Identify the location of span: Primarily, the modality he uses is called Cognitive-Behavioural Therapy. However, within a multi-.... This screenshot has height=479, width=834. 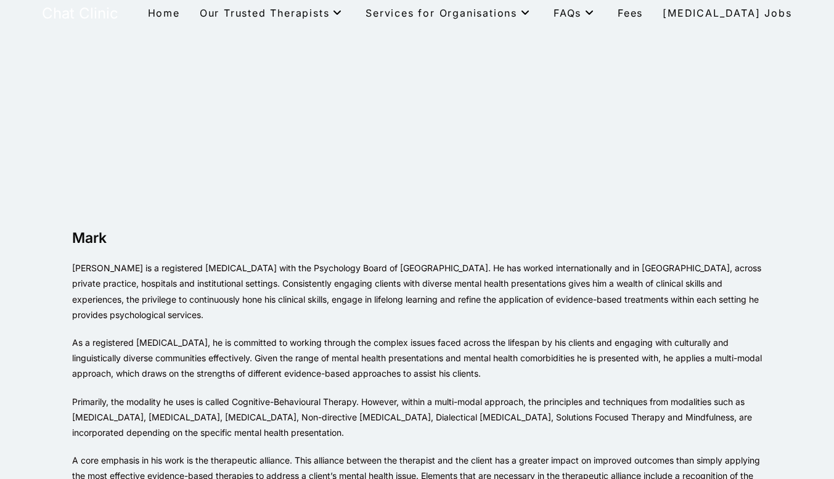
(412, 417).